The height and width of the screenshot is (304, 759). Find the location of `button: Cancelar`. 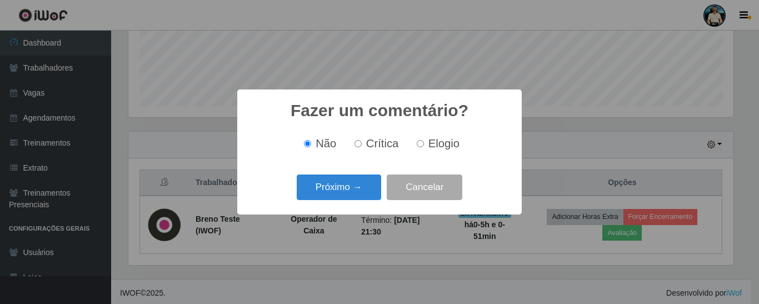

button: Cancelar is located at coordinates (425, 187).